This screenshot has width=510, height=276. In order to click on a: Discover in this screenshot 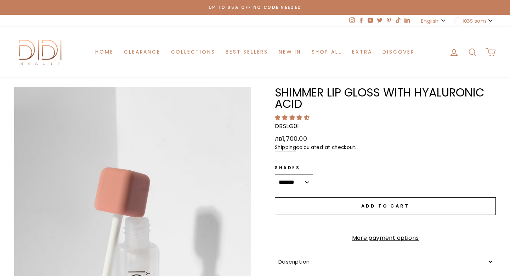, I will do `click(398, 52)`.